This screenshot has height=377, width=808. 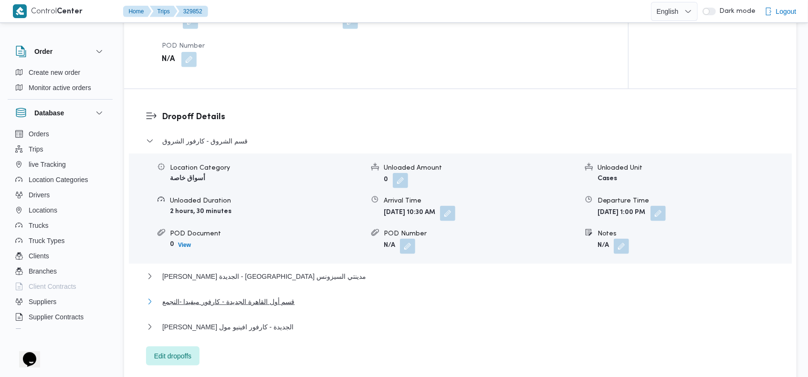 What do you see at coordinates (60, 241) in the screenshot?
I see `button: Truck Types` at bounding box center [60, 241].